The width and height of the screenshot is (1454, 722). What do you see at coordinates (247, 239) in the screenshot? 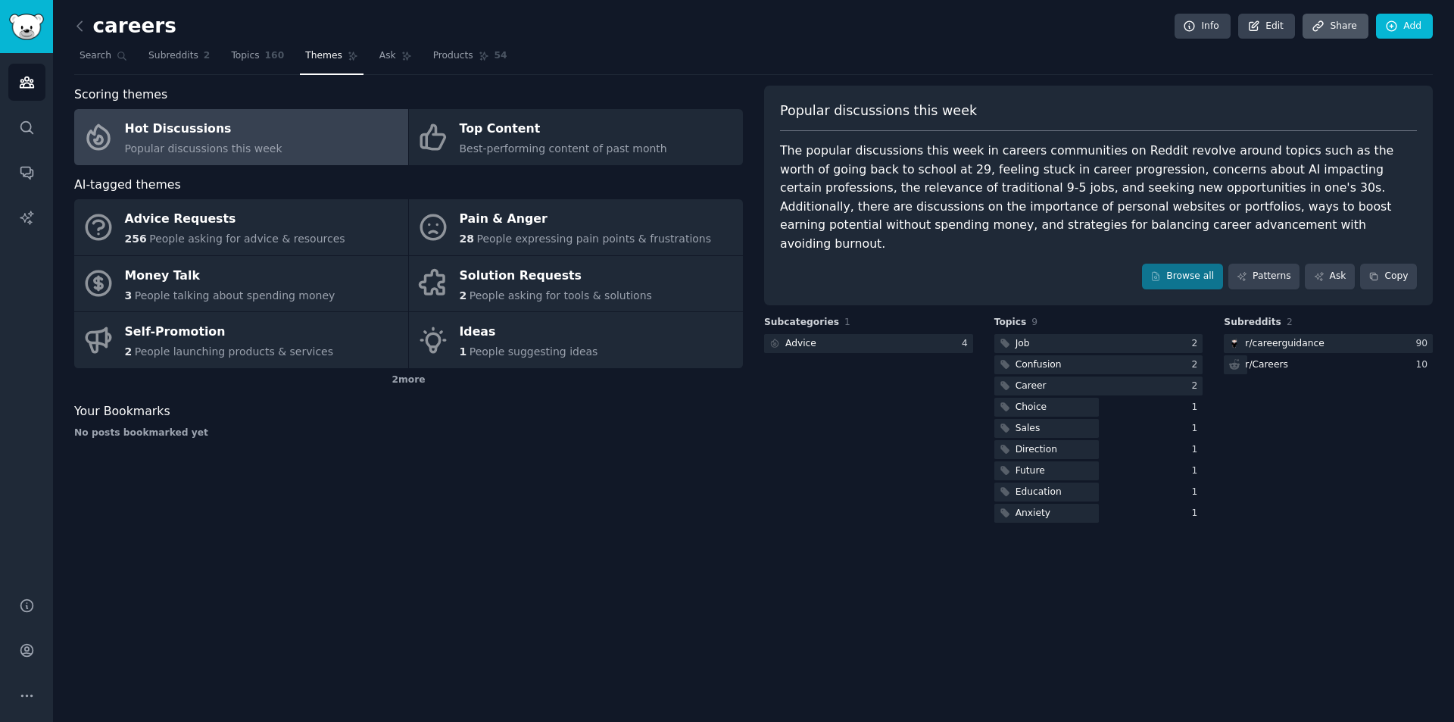
I see `span: People asking for advice & resources` at bounding box center [247, 239].